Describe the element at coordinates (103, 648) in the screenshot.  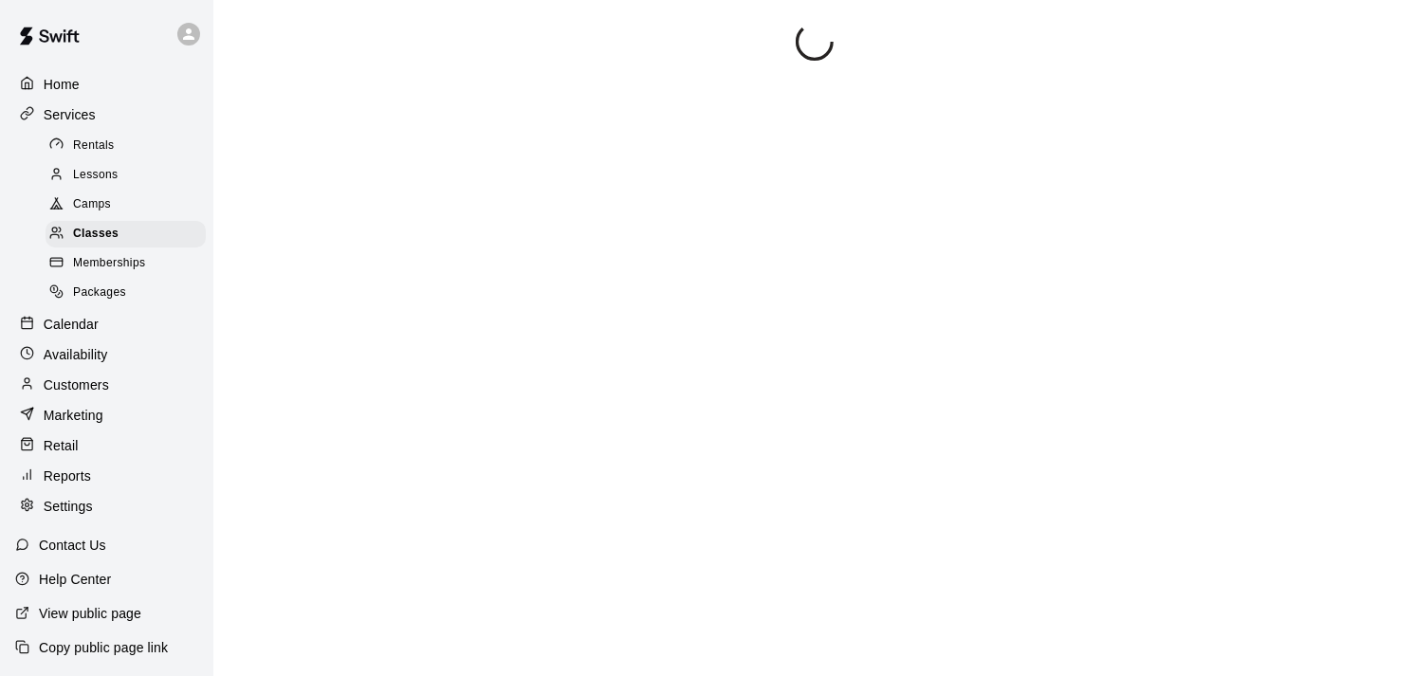
I see `p: Copy public page link` at that location.